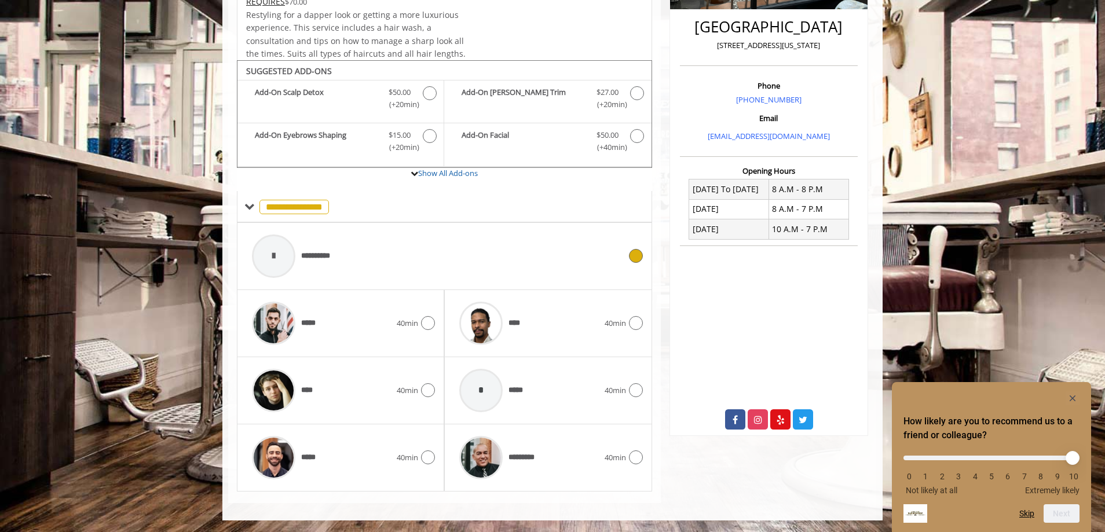 The width and height of the screenshot is (1105, 532). What do you see at coordinates (1057, 477) in the screenshot?
I see `li: 9` at bounding box center [1057, 477].